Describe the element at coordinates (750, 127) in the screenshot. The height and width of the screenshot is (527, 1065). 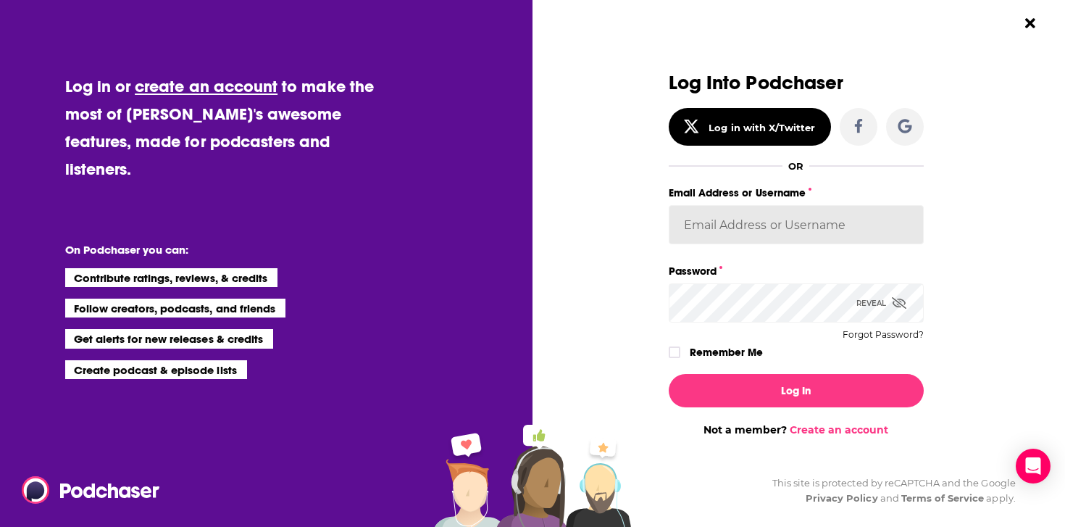
I see `button: Log in with X/Twitter` at that location.